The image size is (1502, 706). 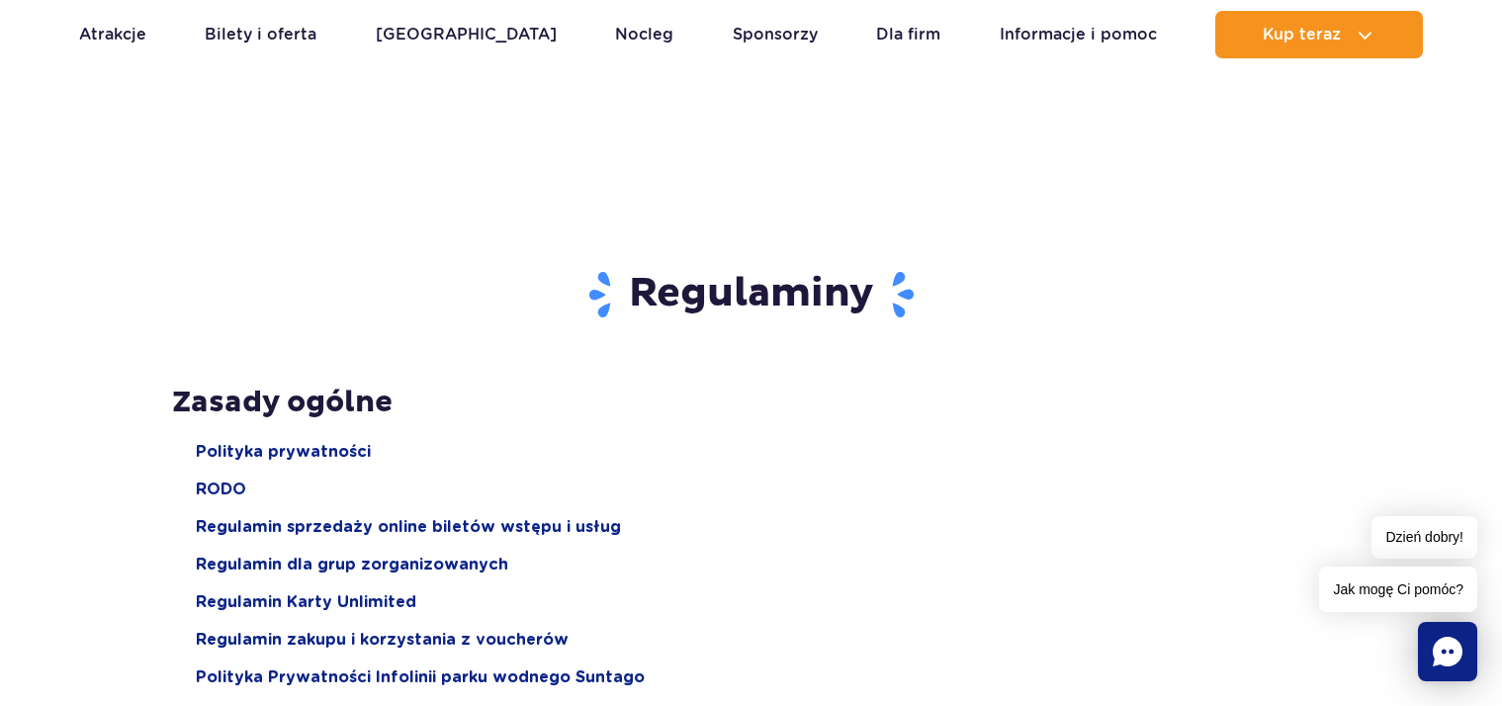 I want to click on h2: Zasady ogólne, so click(x=750, y=402).